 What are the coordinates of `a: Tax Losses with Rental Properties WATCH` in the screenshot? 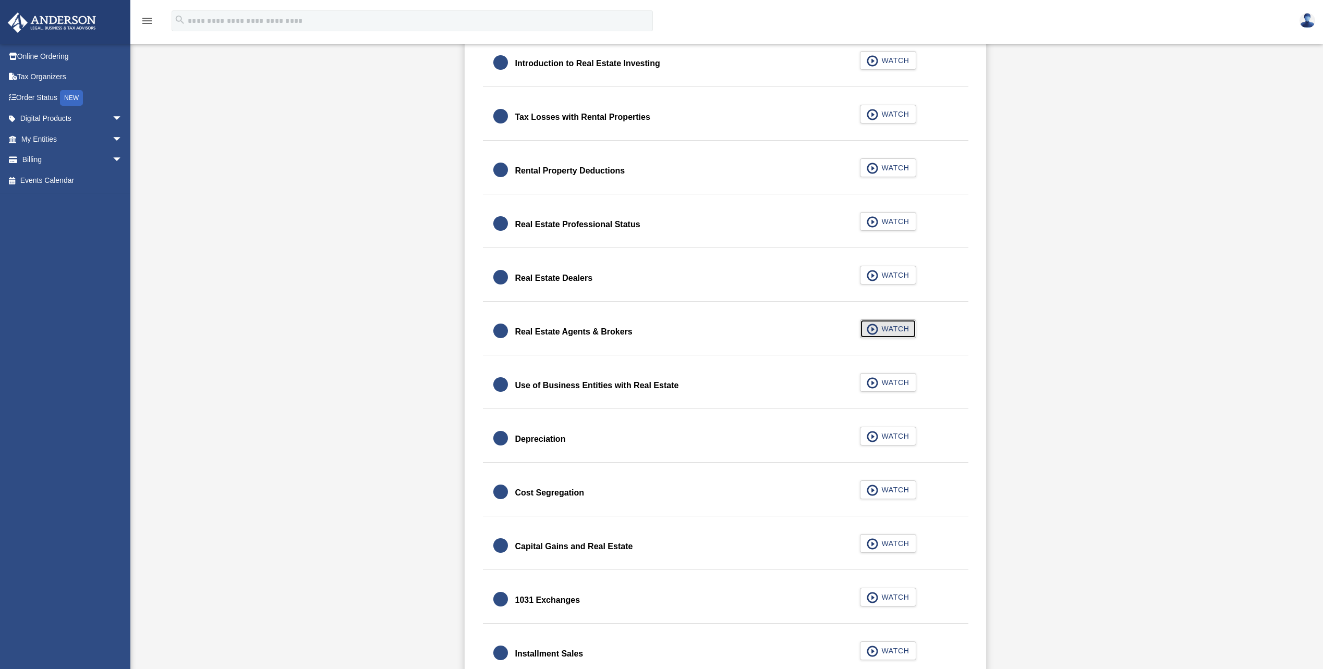 It's located at (725, 117).